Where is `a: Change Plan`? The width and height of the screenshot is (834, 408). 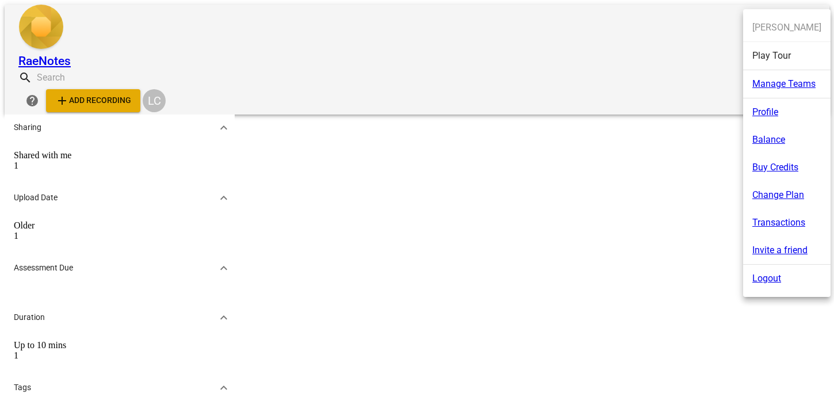
a: Change Plan is located at coordinates (778, 195).